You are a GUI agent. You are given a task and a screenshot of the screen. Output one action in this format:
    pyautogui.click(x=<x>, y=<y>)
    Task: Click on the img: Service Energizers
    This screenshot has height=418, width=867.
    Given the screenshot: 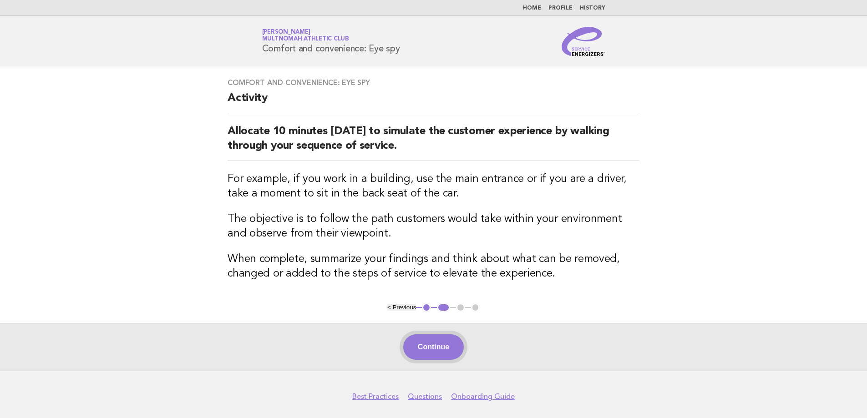 What is the action you would take?
    pyautogui.click(x=583, y=41)
    